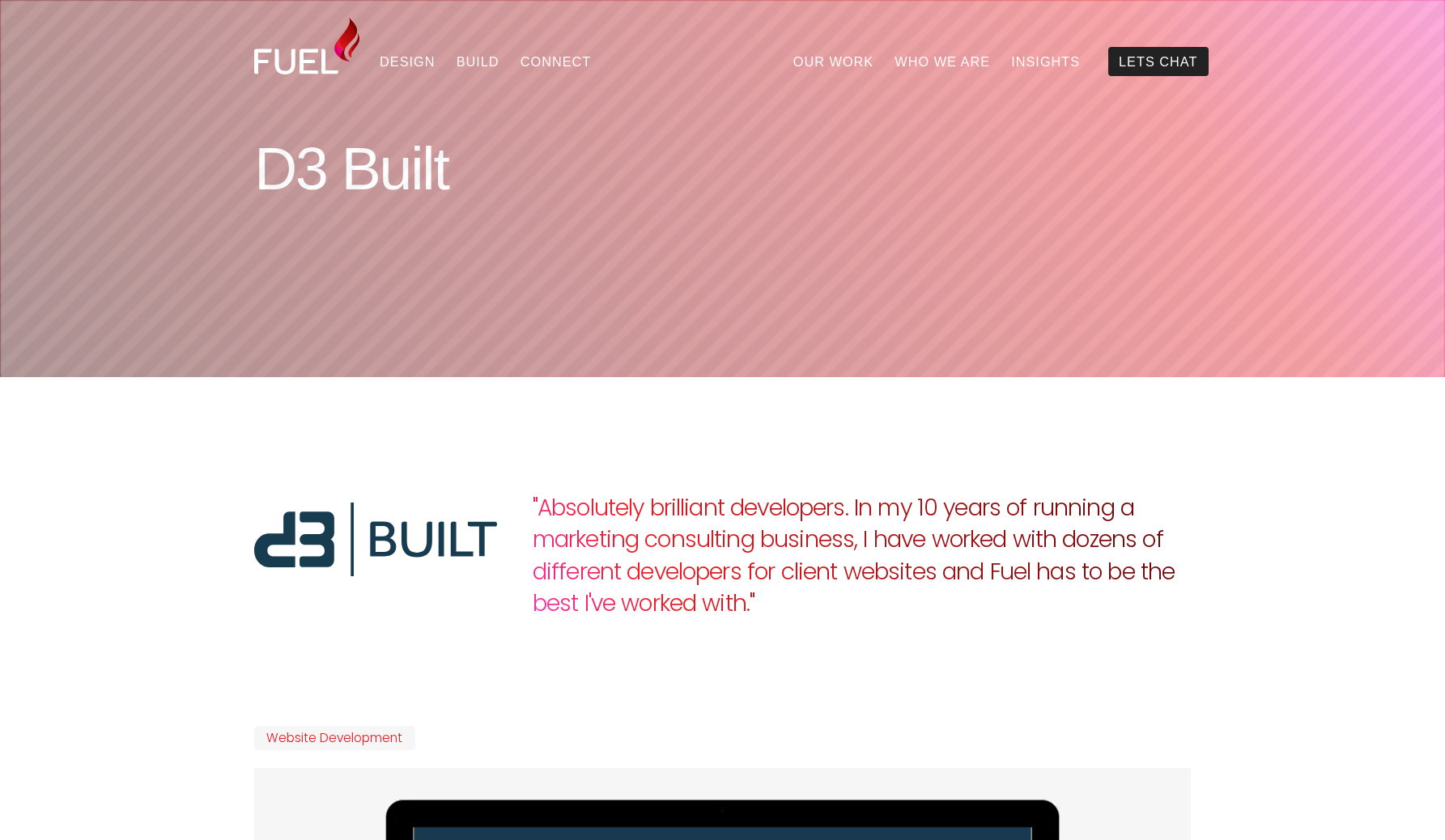 This screenshot has width=1445, height=840. I want to click on img: Fuel Design Ltd - Website design and development company in North Shore, Auckland, so click(307, 46).